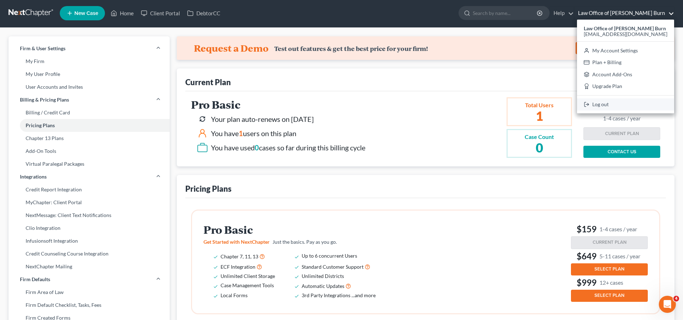  Describe the element at coordinates (609, 242) in the screenshot. I see `span: CURRENT PLAN` at that location.